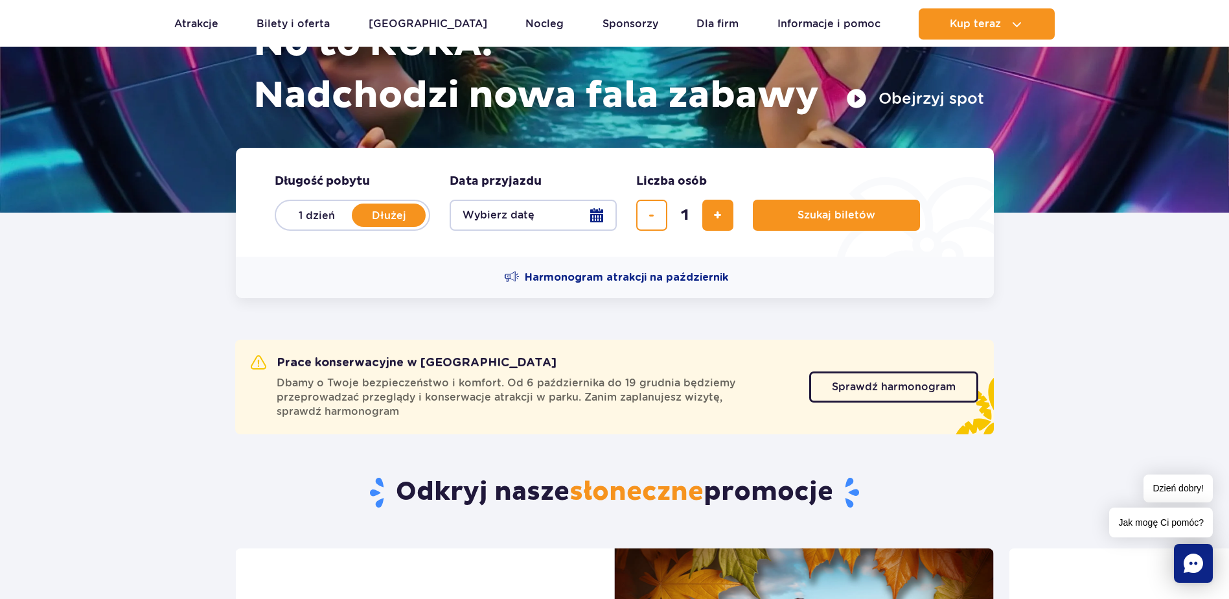 The height and width of the screenshot is (599, 1229). What do you see at coordinates (544, 24) in the screenshot?
I see `a: Nocleg` at bounding box center [544, 24].